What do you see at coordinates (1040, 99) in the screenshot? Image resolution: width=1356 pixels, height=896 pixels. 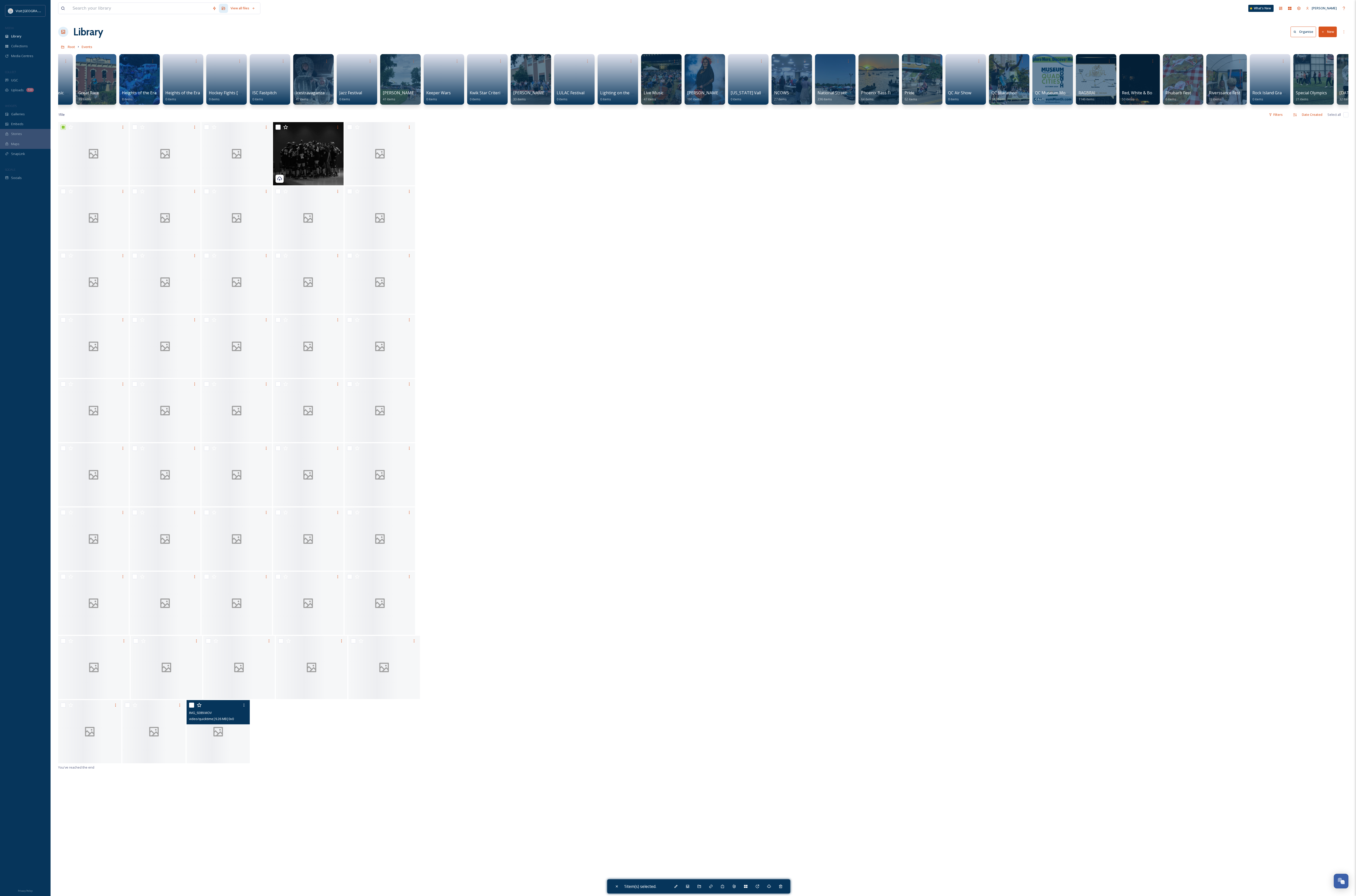 I see `span: 4 items` at bounding box center [1040, 99].